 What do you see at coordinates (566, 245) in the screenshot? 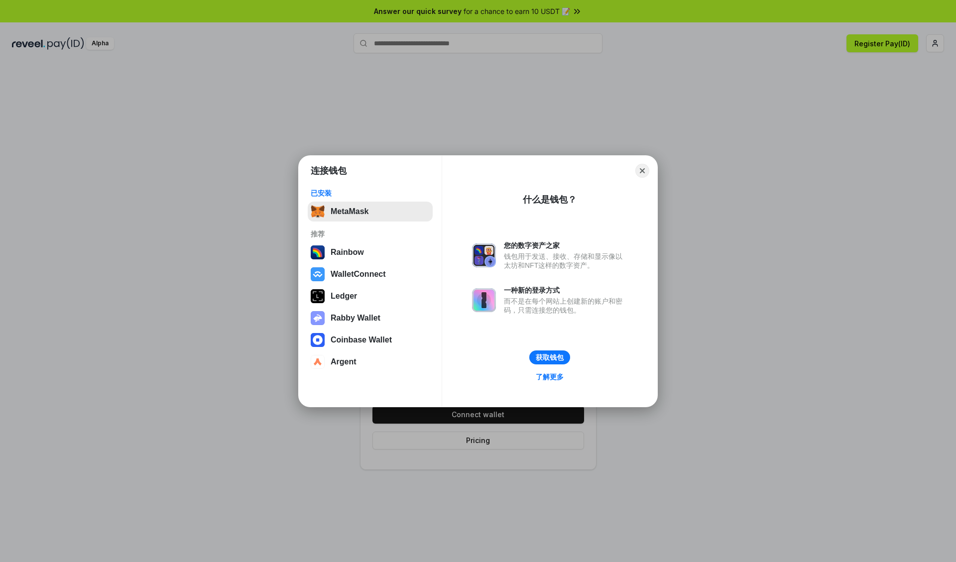
I see `div: 您的数字资产之家` at bounding box center [566, 245].